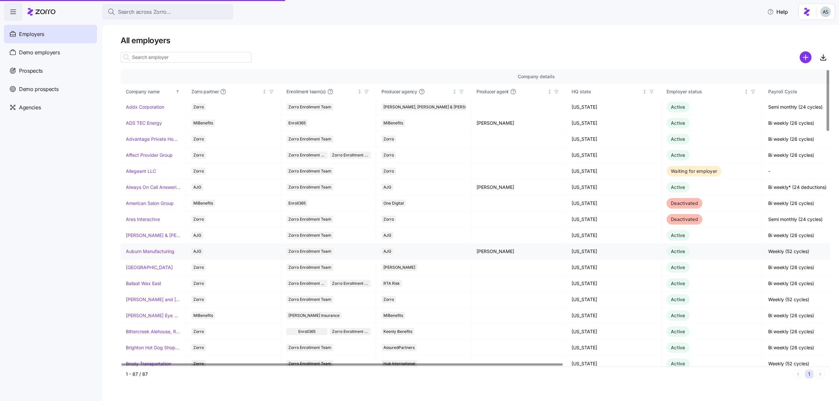 The width and height of the screenshot is (839, 401). Describe the element at coordinates (205, 92) in the screenshot. I see `span: Zorro partner` at that location.